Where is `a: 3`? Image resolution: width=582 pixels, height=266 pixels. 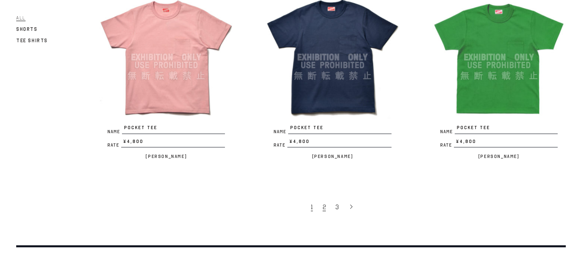 a: 3 is located at coordinates (338, 206).